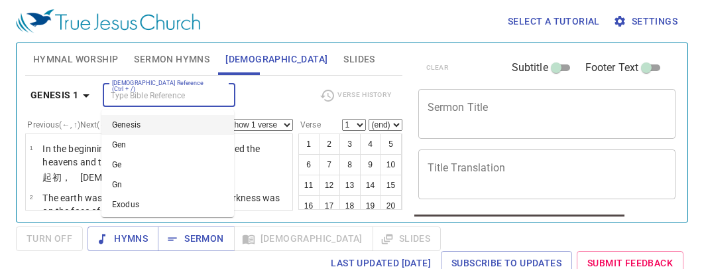 This screenshot has height=269, width=704. Describe the element at coordinates (123, 238) in the screenshot. I see `button: Hymns` at that location.